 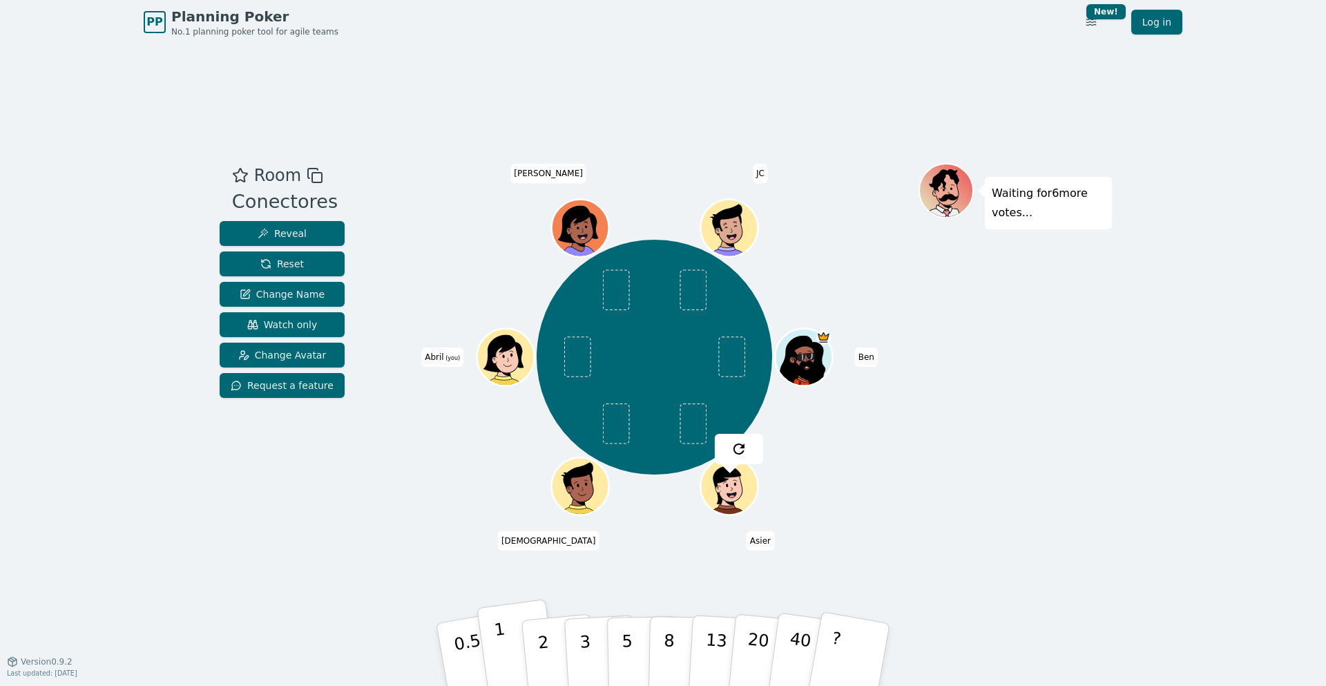 I want to click on div: New!, so click(x=1106, y=12).